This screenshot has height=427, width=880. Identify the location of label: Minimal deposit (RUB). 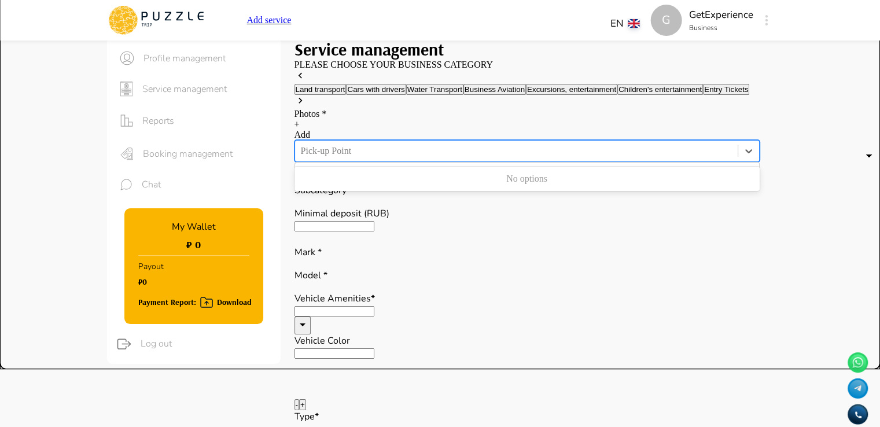
(342, 214).